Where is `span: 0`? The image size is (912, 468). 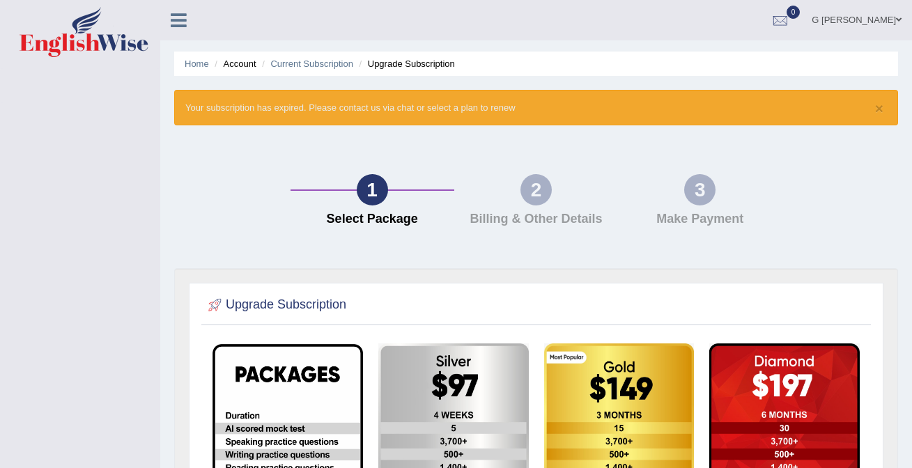 span: 0 is located at coordinates (794, 12).